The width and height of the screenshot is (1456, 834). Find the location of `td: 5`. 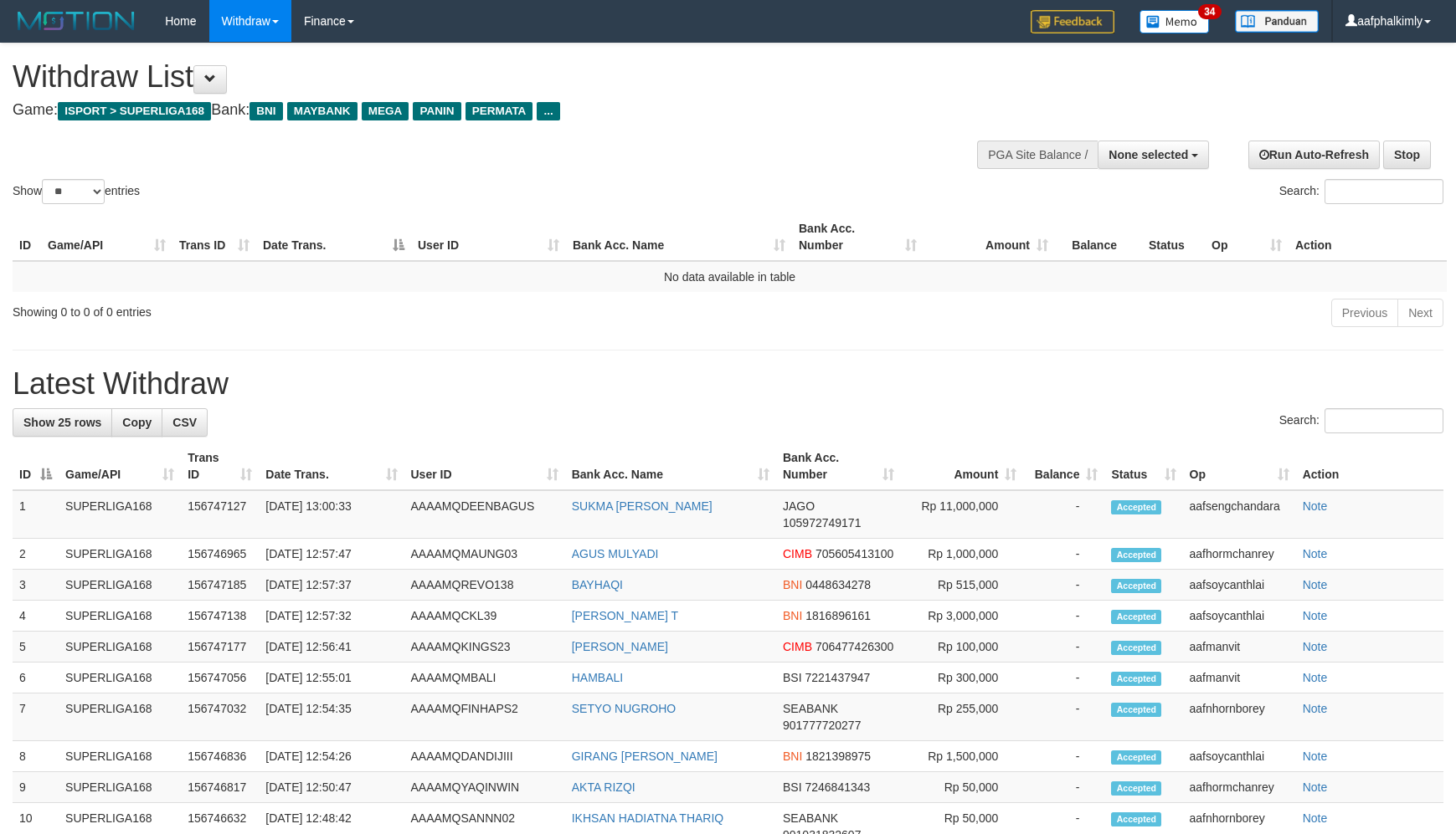

td: 5 is located at coordinates (35, 647).